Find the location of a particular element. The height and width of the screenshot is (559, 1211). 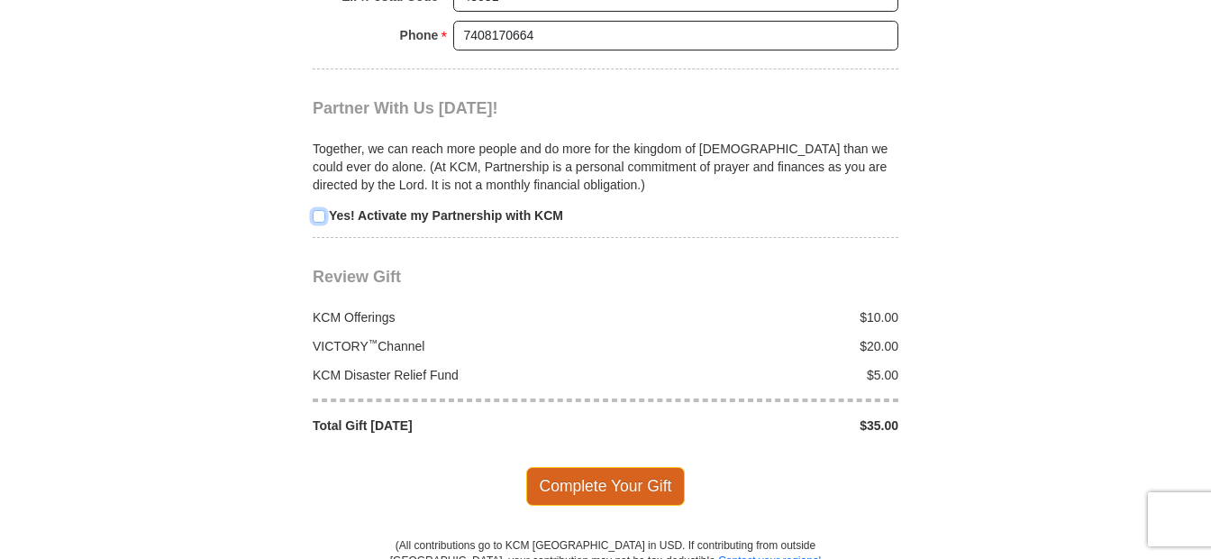

div: $5.00 is located at coordinates (757, 375).